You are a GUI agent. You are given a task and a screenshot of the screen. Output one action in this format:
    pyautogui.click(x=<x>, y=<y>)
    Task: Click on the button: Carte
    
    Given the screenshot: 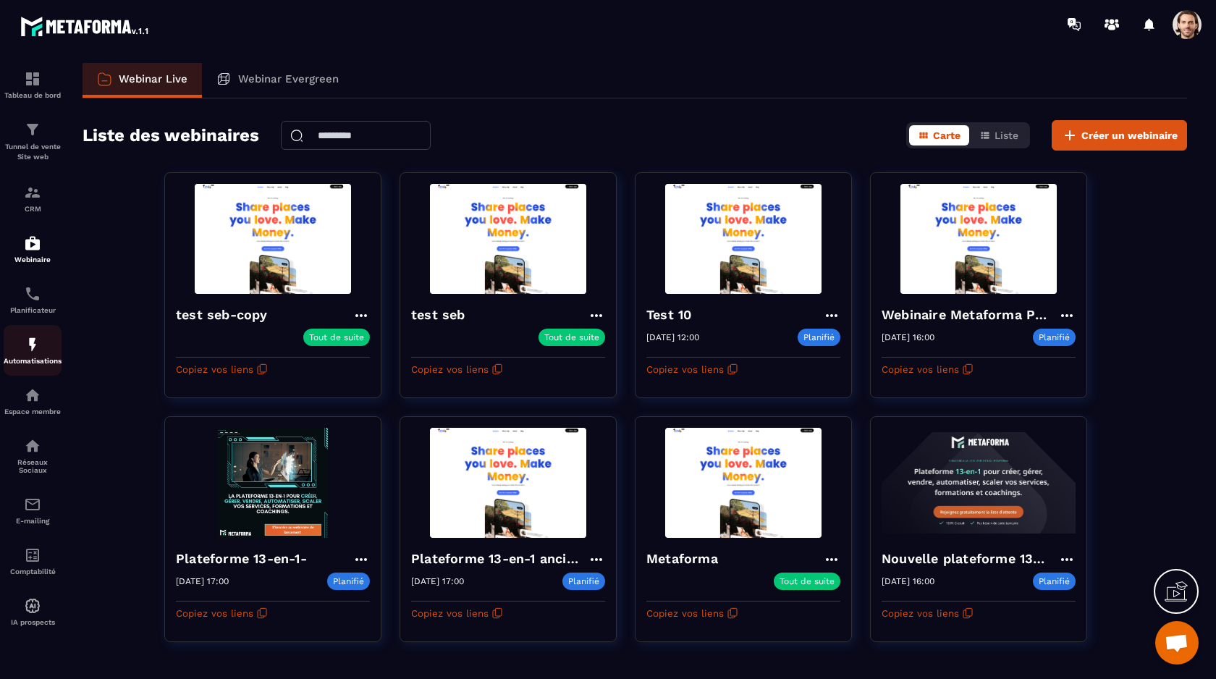 What is the action you would take?
    pyautogui.click(x=939, y=135)
    